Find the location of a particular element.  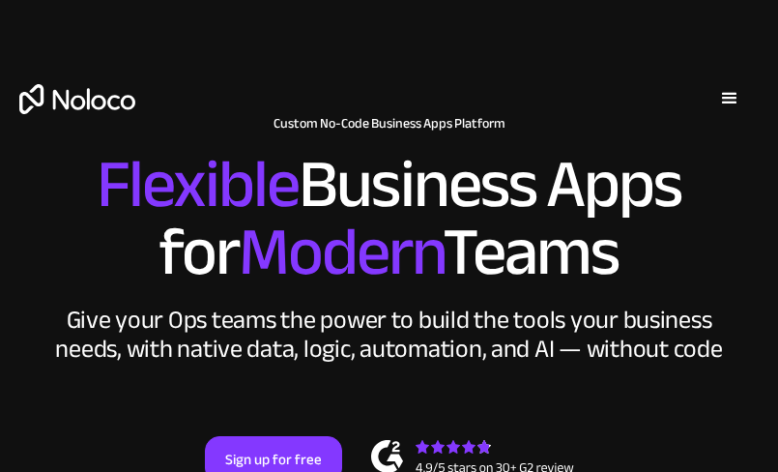

a: home is located at coordinates (77, 99).